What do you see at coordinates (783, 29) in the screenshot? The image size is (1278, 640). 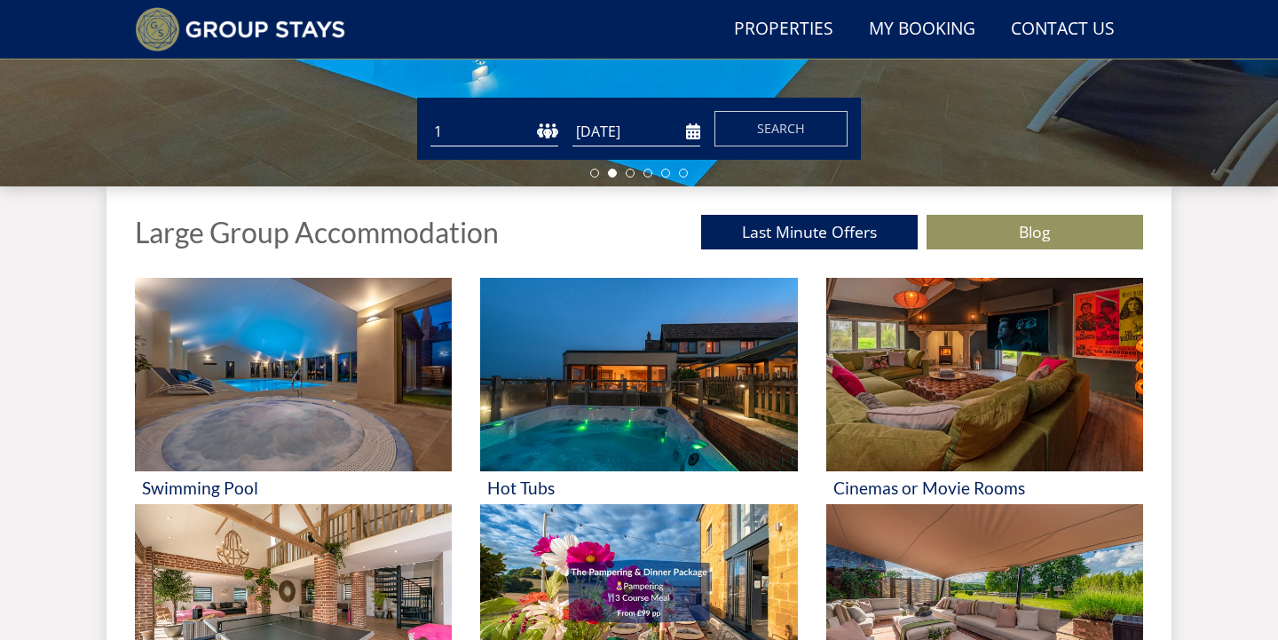 I see `a: Properties` at bounding box center [783, 29].